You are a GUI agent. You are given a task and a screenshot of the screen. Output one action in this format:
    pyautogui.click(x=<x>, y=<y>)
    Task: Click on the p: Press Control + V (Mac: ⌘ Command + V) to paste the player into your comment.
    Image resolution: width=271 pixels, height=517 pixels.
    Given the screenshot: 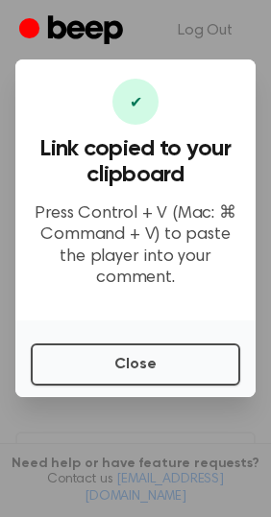 What is the action you would take?
    pyautogui.click(x=135, y=247)
    